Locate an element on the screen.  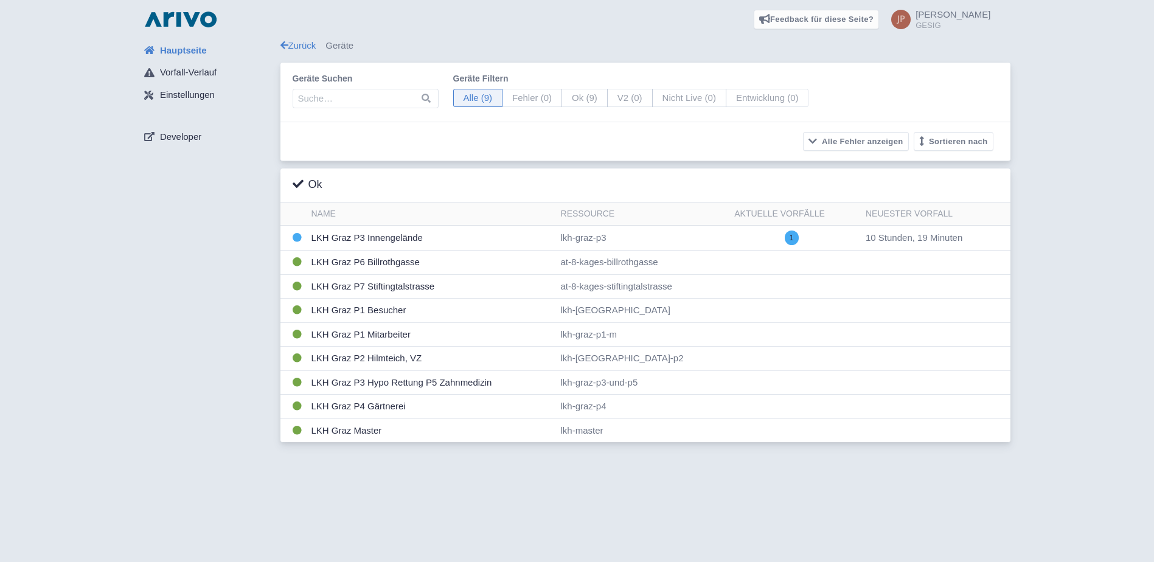
th: Neuester Vorfall is located at coordinates (936, 214).